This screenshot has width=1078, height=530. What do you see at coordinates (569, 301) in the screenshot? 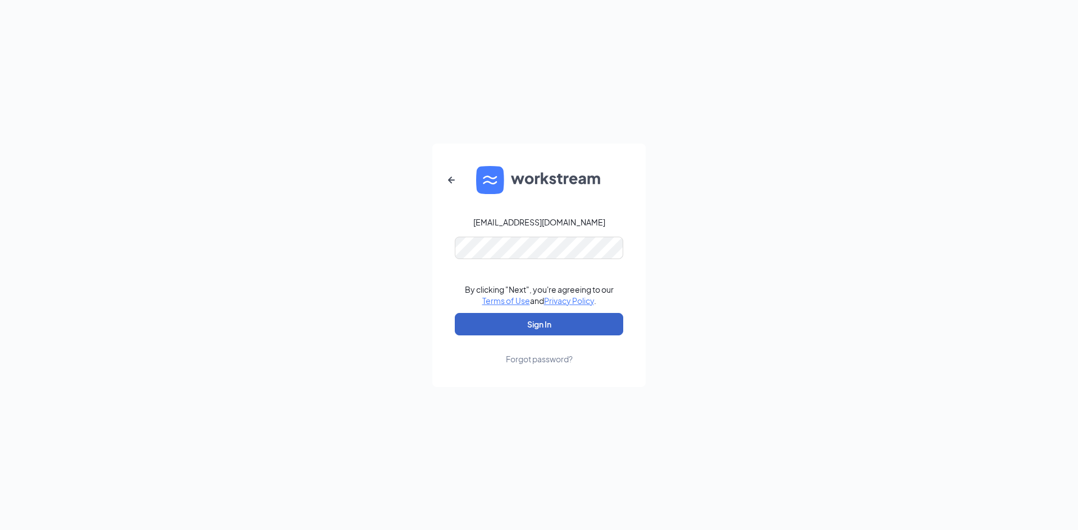
I see `a: Privacy Policy` at bounding box center [569, 301].